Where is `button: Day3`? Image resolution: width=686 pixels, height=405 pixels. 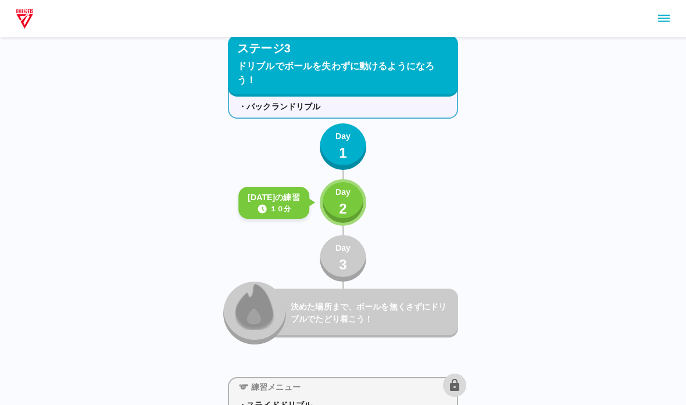 button: Day3 is located at coordinates (343, 258).